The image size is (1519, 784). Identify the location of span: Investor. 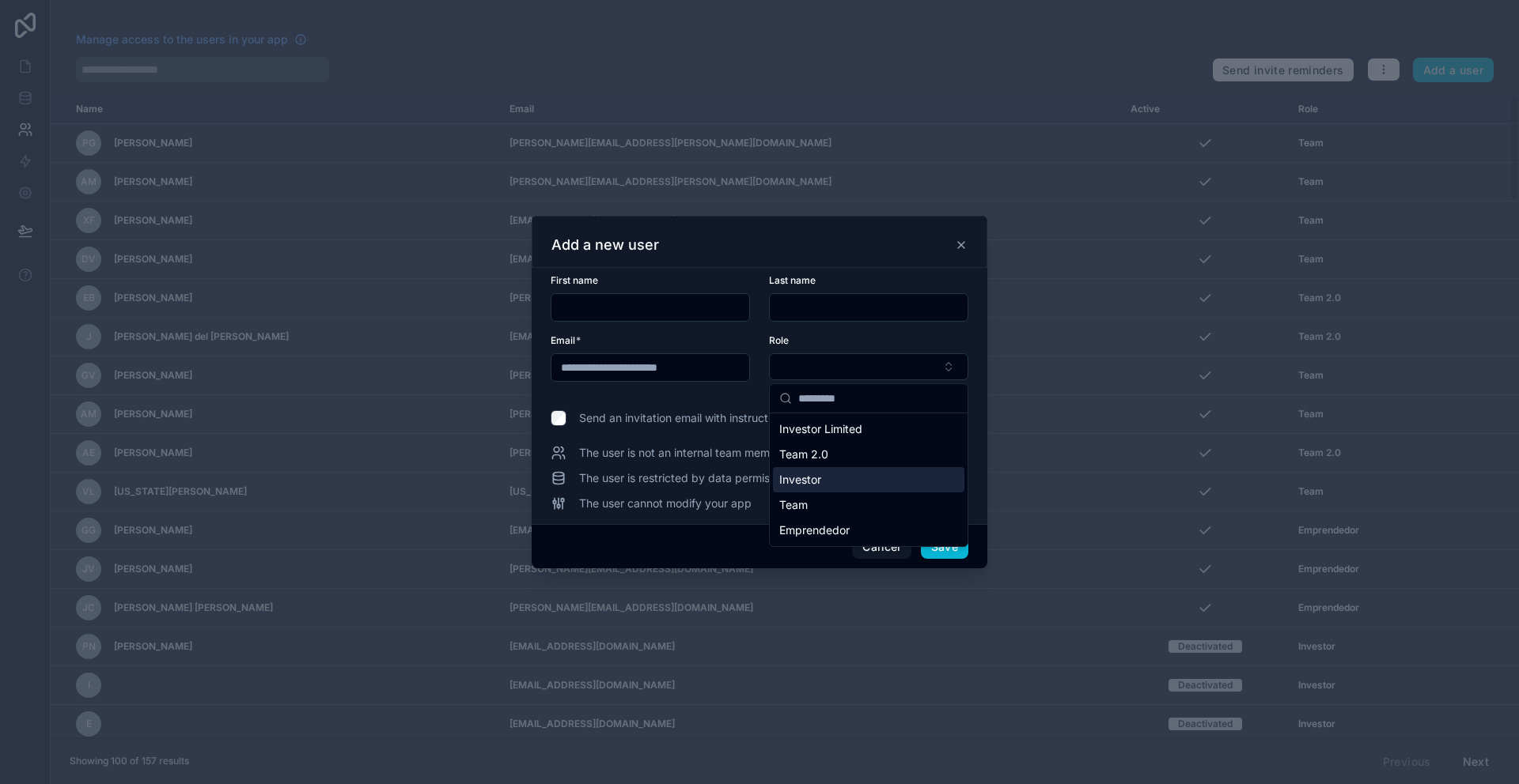
(800, 480).